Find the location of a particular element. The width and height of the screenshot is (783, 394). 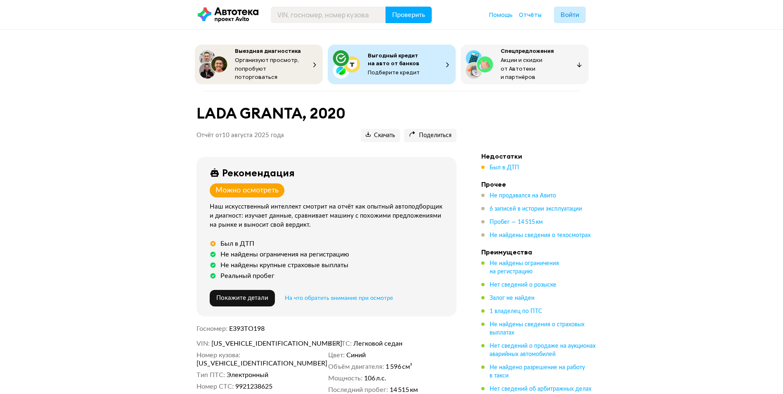

span: Не найдено разрешение на работу в такси is located at coordinates (537, 372).